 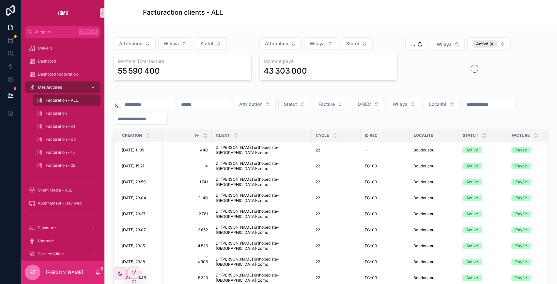 I want to click on div: 55 590 400, so click(x=139, y=71).